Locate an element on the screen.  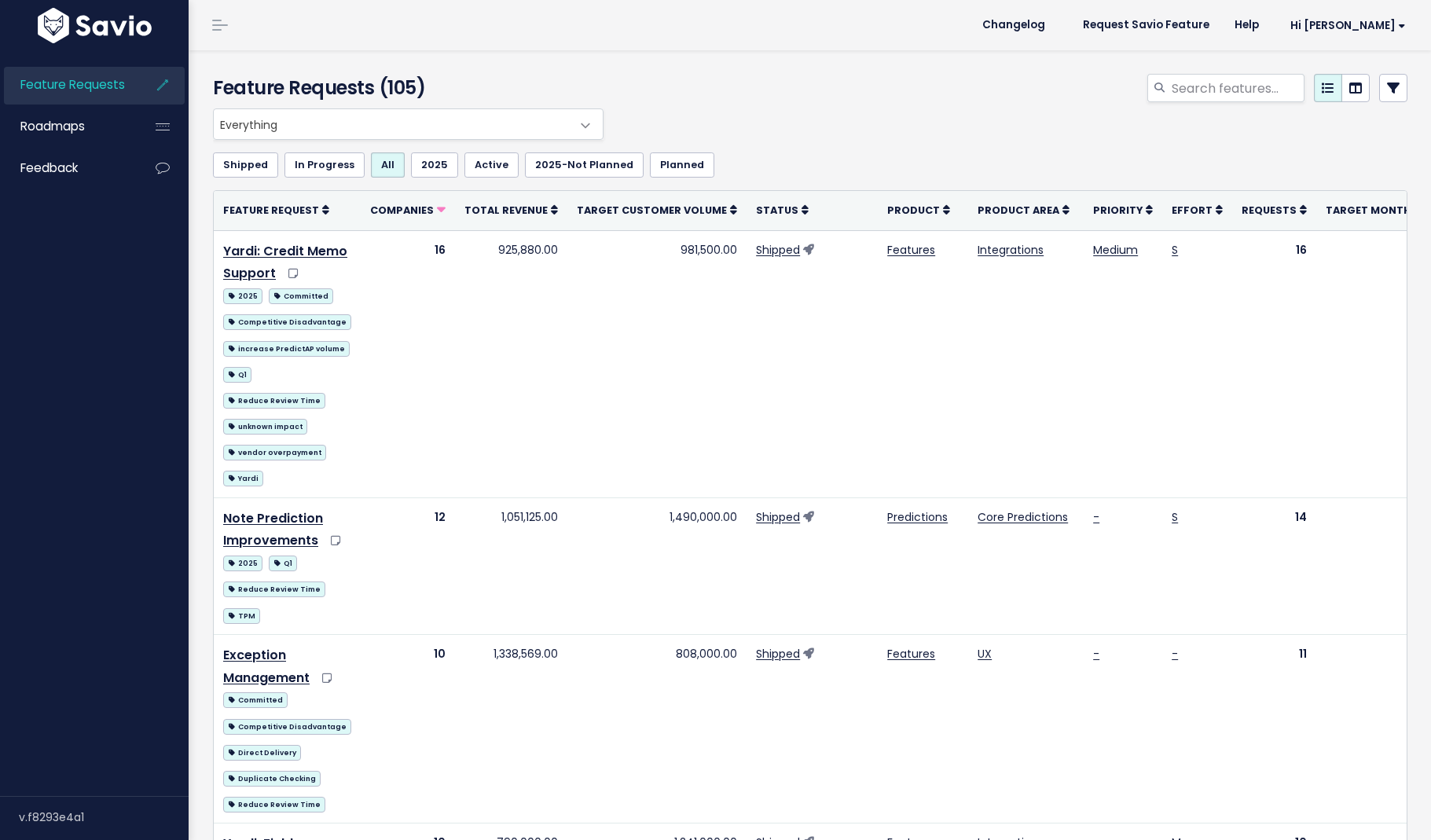
img: logo-white.9d6f32f41409.svg is located at coordinates (94, 25).